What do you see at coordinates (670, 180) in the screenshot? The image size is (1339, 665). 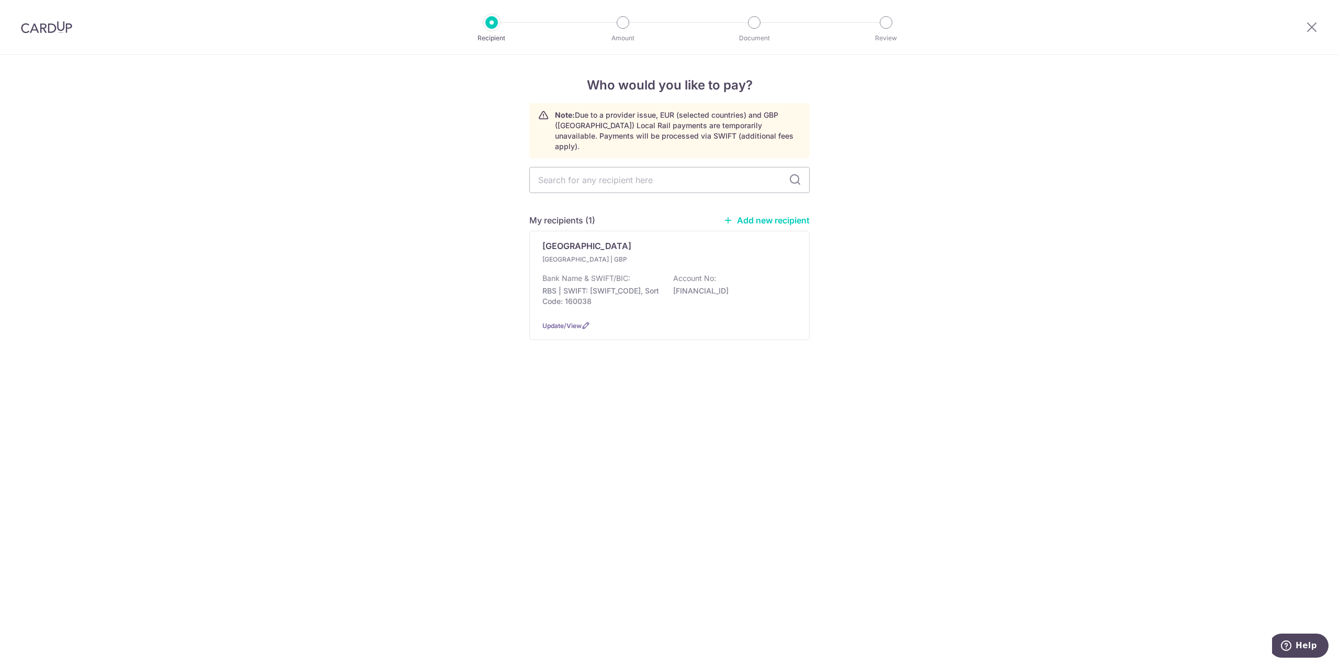 I see `input: Search for any recipient here` at bounding box center [670, 180].